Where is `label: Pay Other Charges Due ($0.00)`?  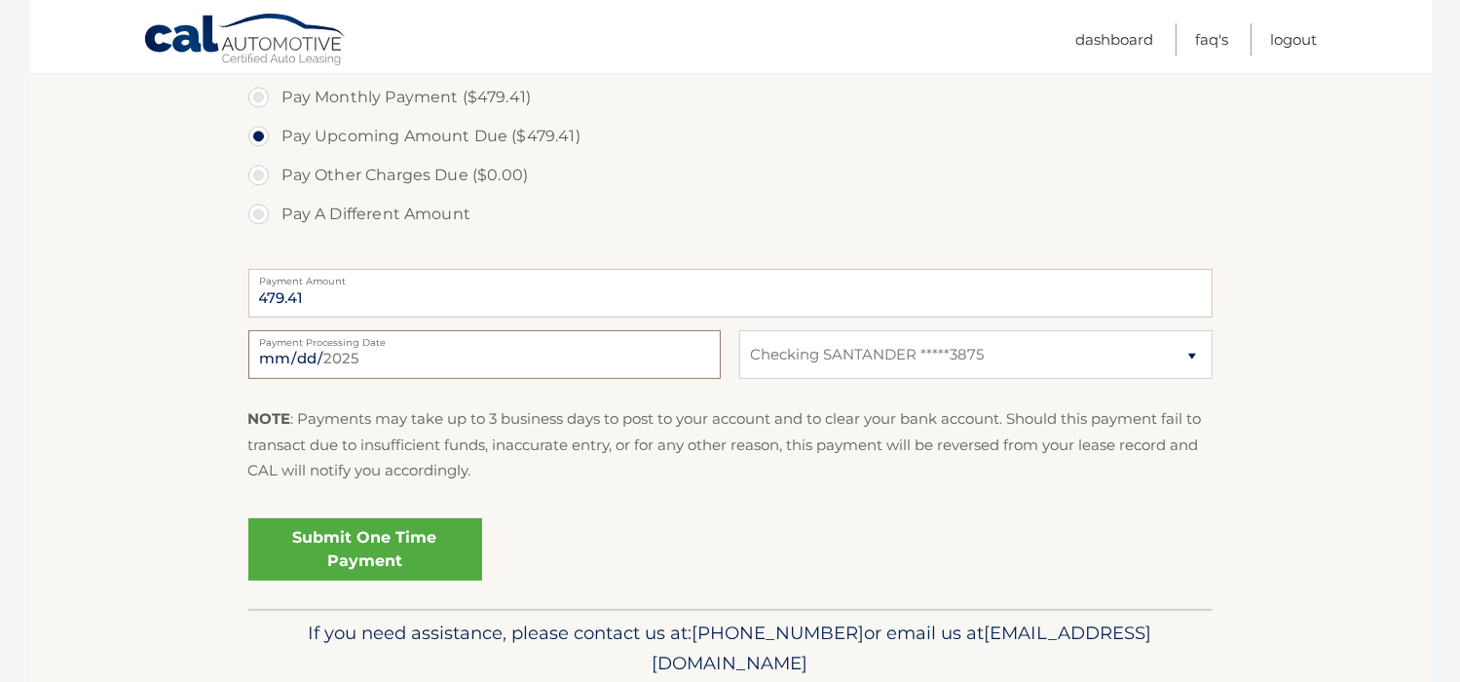 label: Pay Other Charges Due ($0.00) is located at coordinates (731, 175).